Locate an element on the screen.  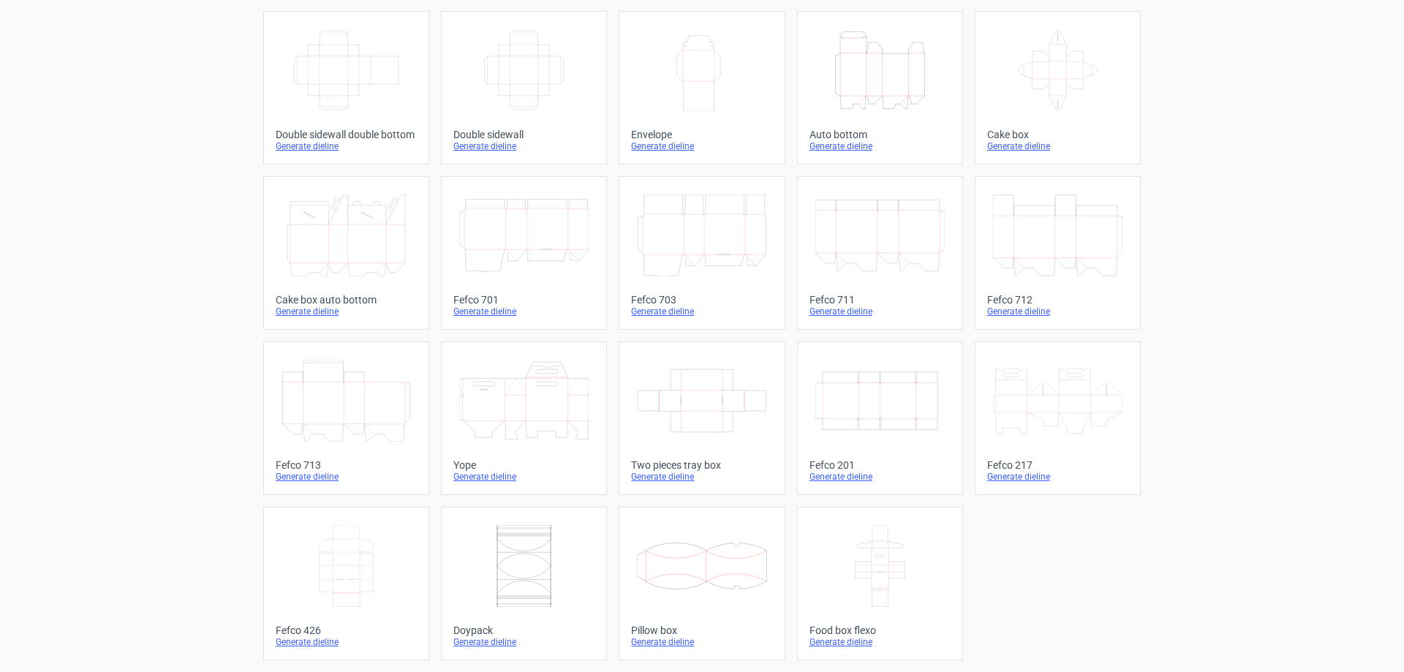
a: Fefco 713Generate dieline is located at coordinates (346, 418).